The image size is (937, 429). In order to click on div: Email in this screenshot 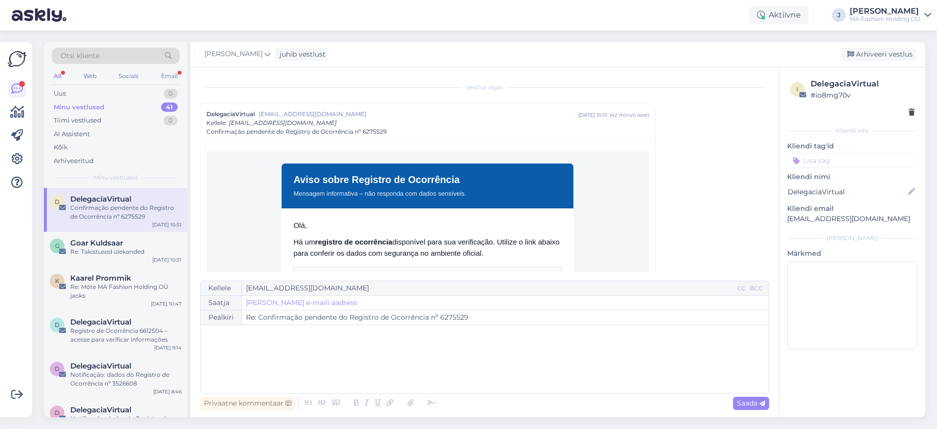, I will do `click(169, 76)`.